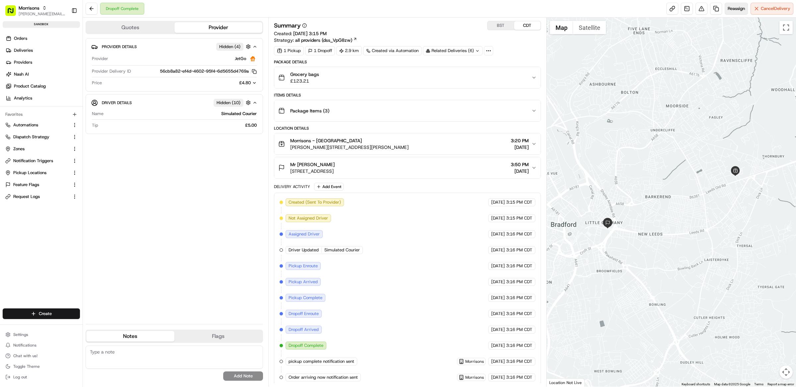 The image size is (796, 387). Describe the element at coordinates (304, 81) in the screenshot. I see `span: £123.21` at that location.